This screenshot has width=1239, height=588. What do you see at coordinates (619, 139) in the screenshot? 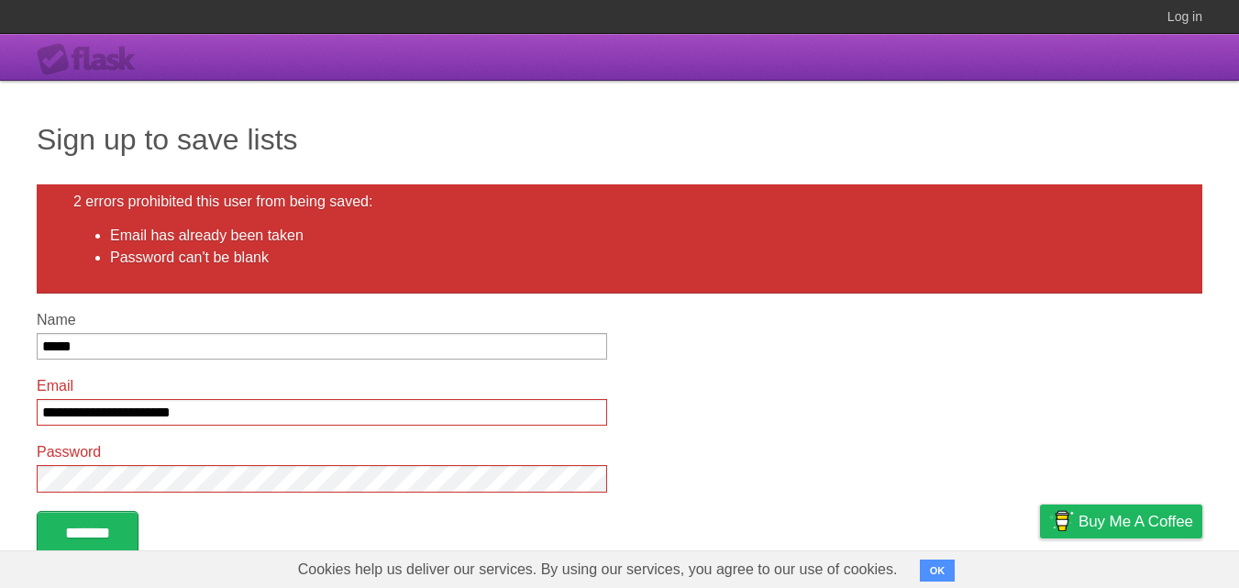
I see `h1: Sign up to save lists` at bounding box center [619, 139].